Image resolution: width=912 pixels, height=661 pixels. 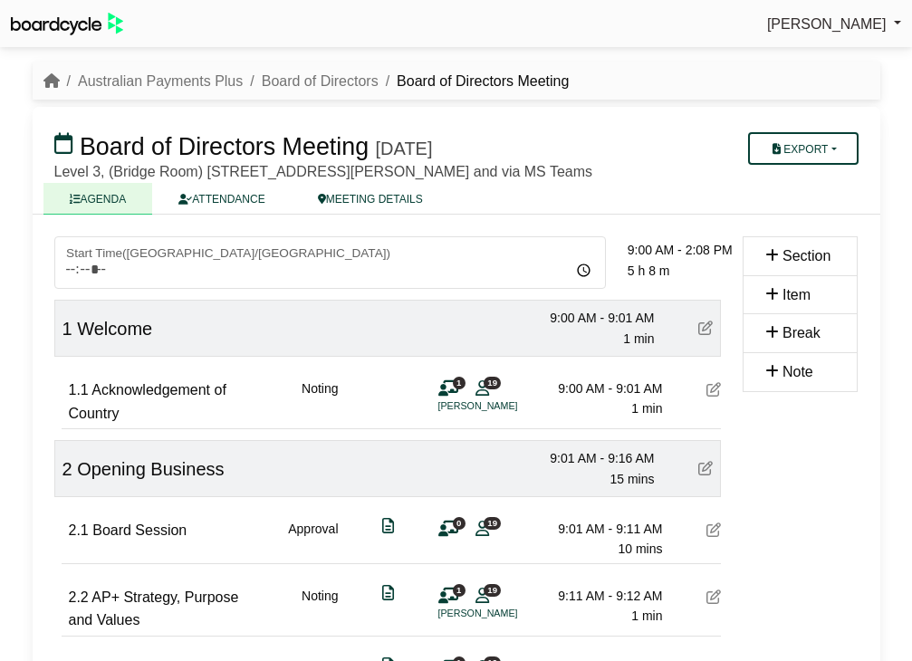 What do you see at coordinates (306, 82) in the screenshot?
I see `nav: breadcrumb` at bounding box center [306, 82].